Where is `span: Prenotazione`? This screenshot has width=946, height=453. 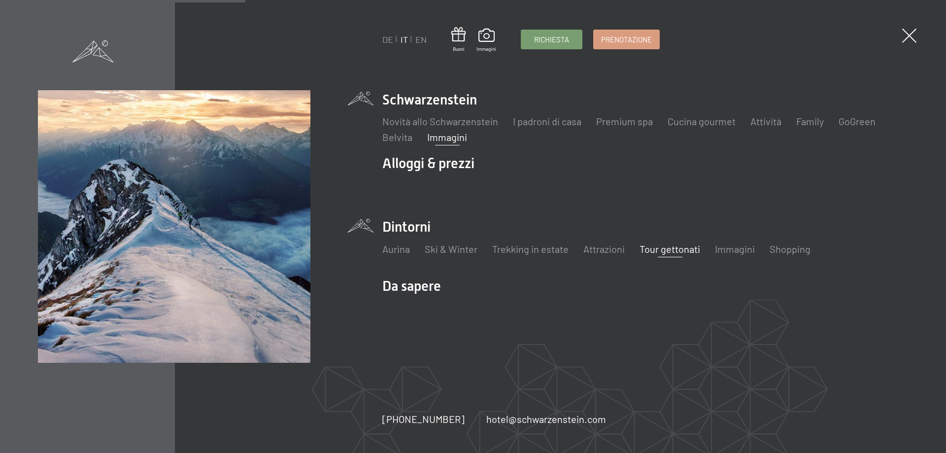 span: Prenotazione is located at coordinates (627, 39).